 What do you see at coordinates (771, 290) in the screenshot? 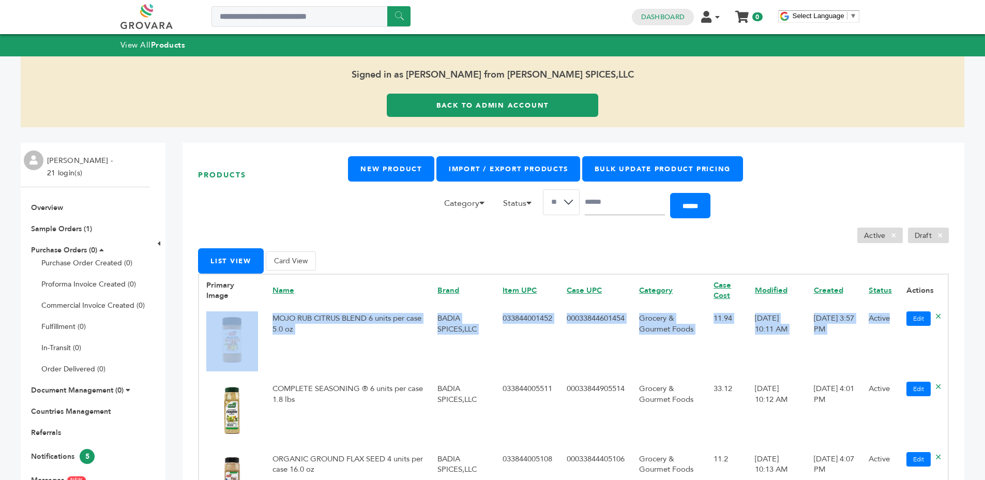
I see `a: Modified` at bounding box center [771, 290].